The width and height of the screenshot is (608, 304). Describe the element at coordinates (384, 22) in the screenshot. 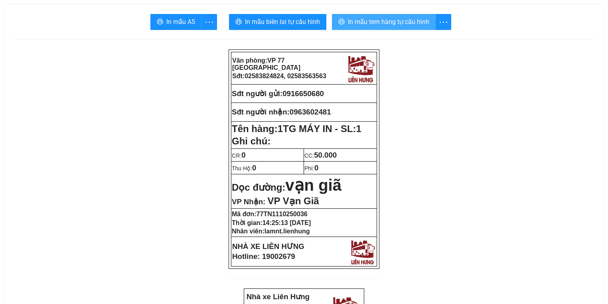

I see `button: printerIn mẫu tem hàng tự cấu hình` at that location.